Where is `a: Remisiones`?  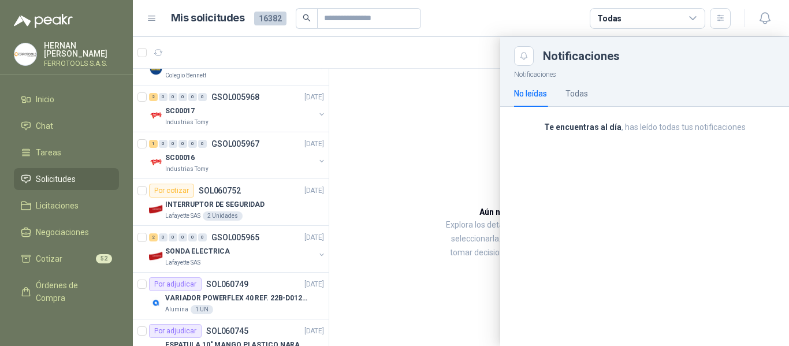
a: Remisiones is located at coordinates (66, 324).